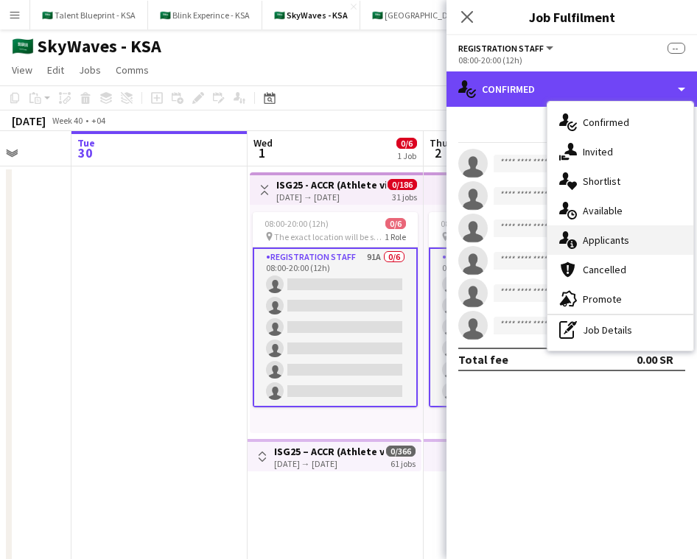 The width and height of the screenshot is (697, 559). Describe the element at coordinates (598, 152) in the screenshot. I see `span: Invited` at that location.